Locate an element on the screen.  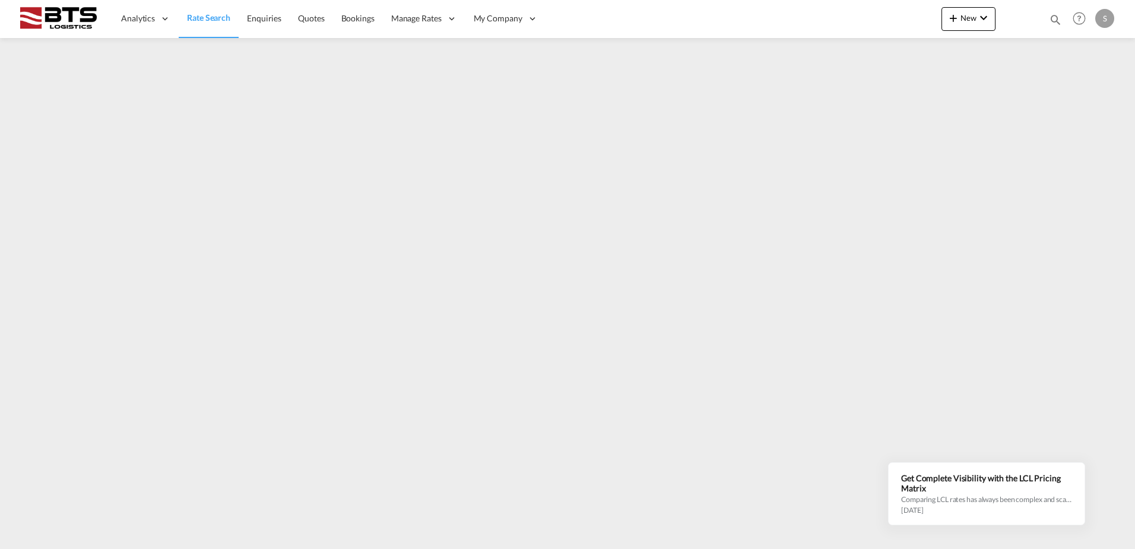
span: Help is located at coordinates (1080, 18).